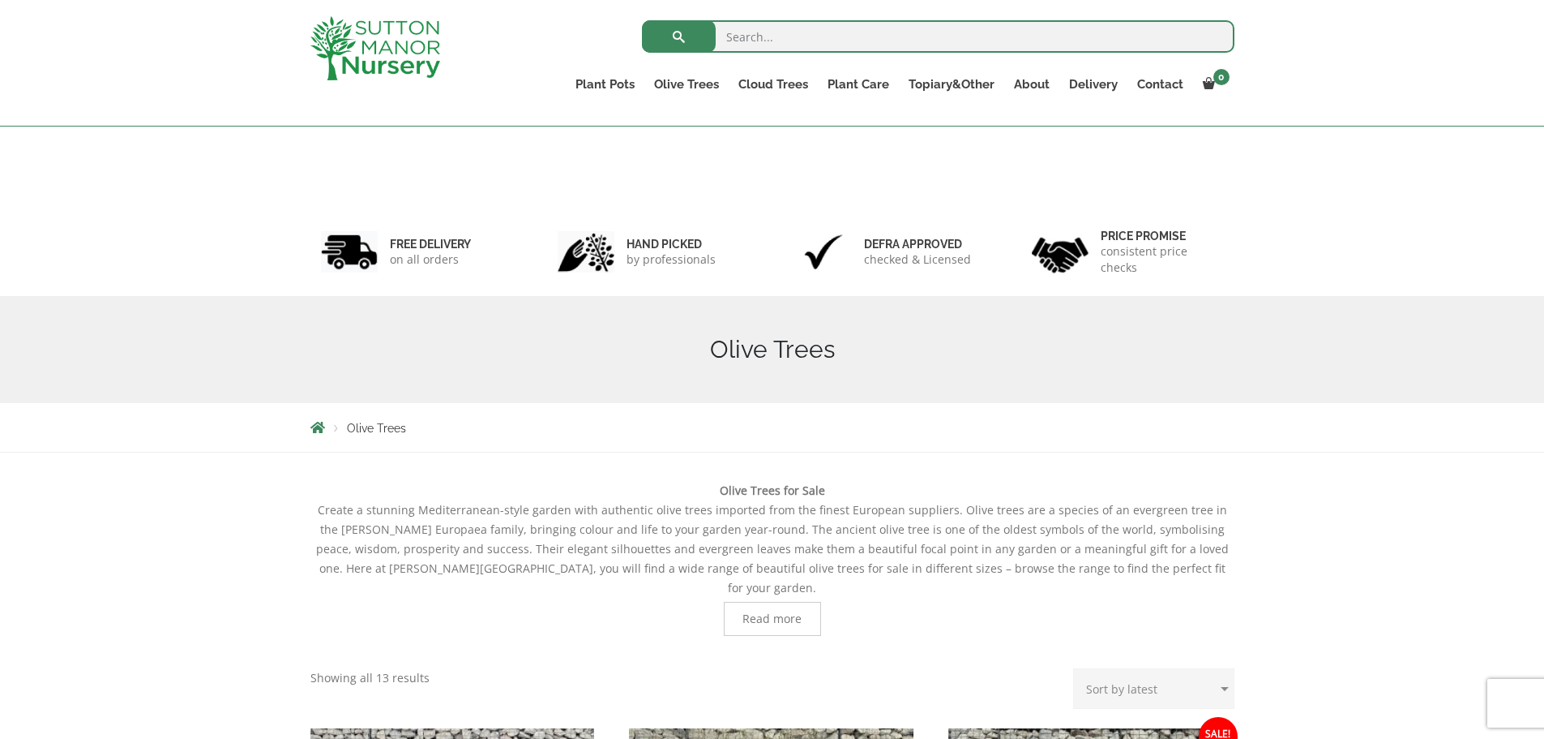 The height and width of the screenshot is (739, 1544). I want to click on a: 0, so click(1214, 84).